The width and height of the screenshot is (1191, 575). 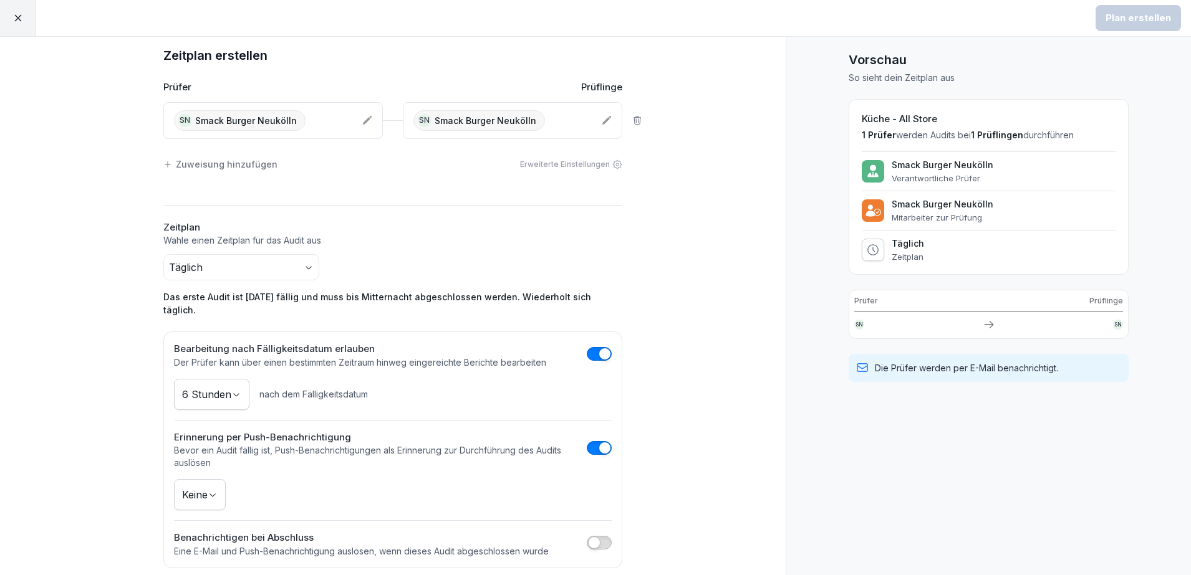 I want to click on h2: Zeitplan, so click(x=393, y=228).